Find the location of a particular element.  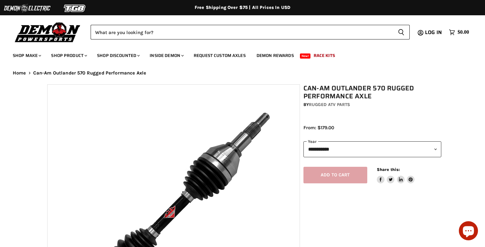

span: New! is located at coordinates (305, 56).